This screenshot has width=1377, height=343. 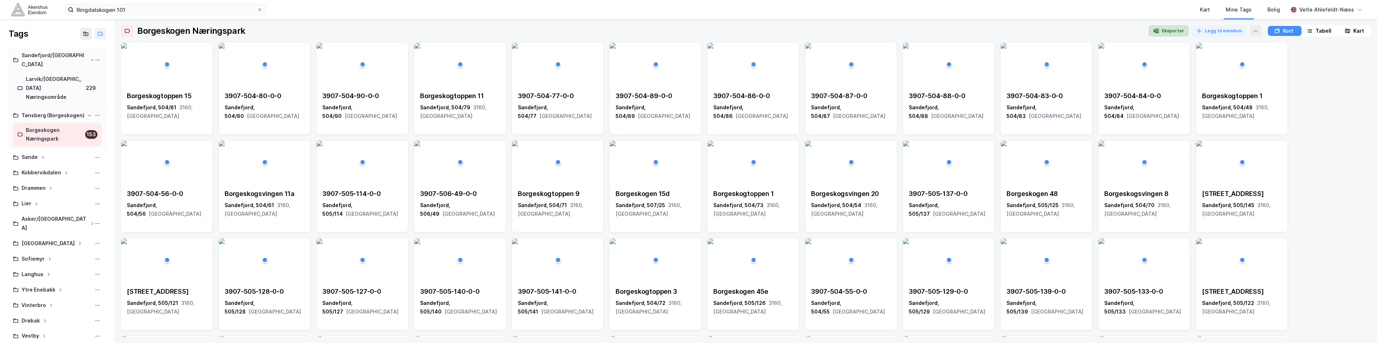 What do you see at coordinates (167, 112) in the screenshot?
I see `div: Sandefjord, 504/81` at bounding box center [167, 112].